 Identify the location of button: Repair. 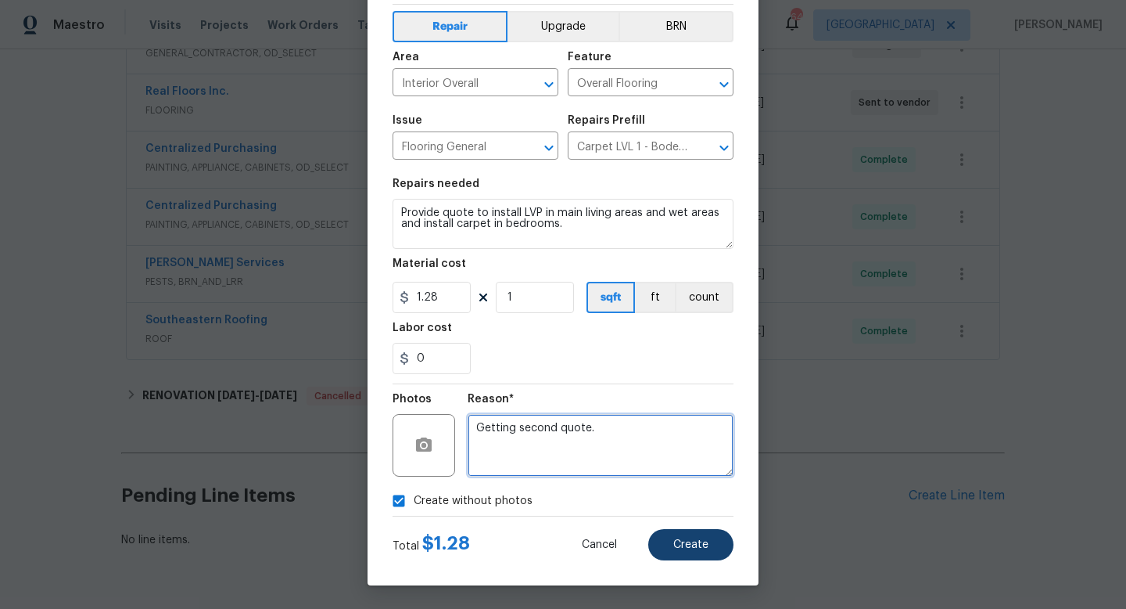
(450, 27).